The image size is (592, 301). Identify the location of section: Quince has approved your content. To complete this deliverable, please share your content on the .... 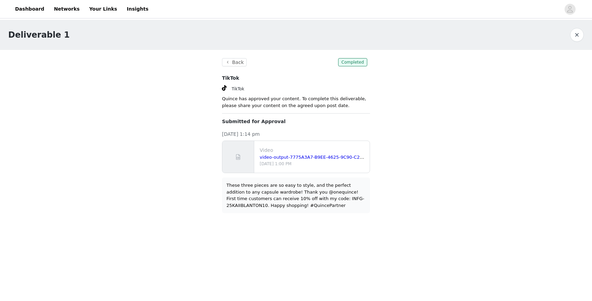
(296, 136).